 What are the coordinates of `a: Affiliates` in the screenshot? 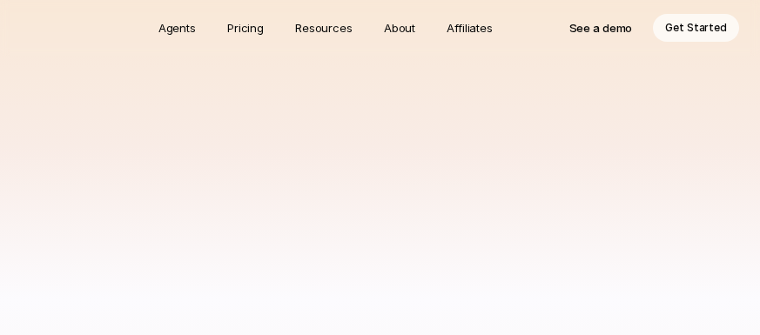 It's located at (469, 28).